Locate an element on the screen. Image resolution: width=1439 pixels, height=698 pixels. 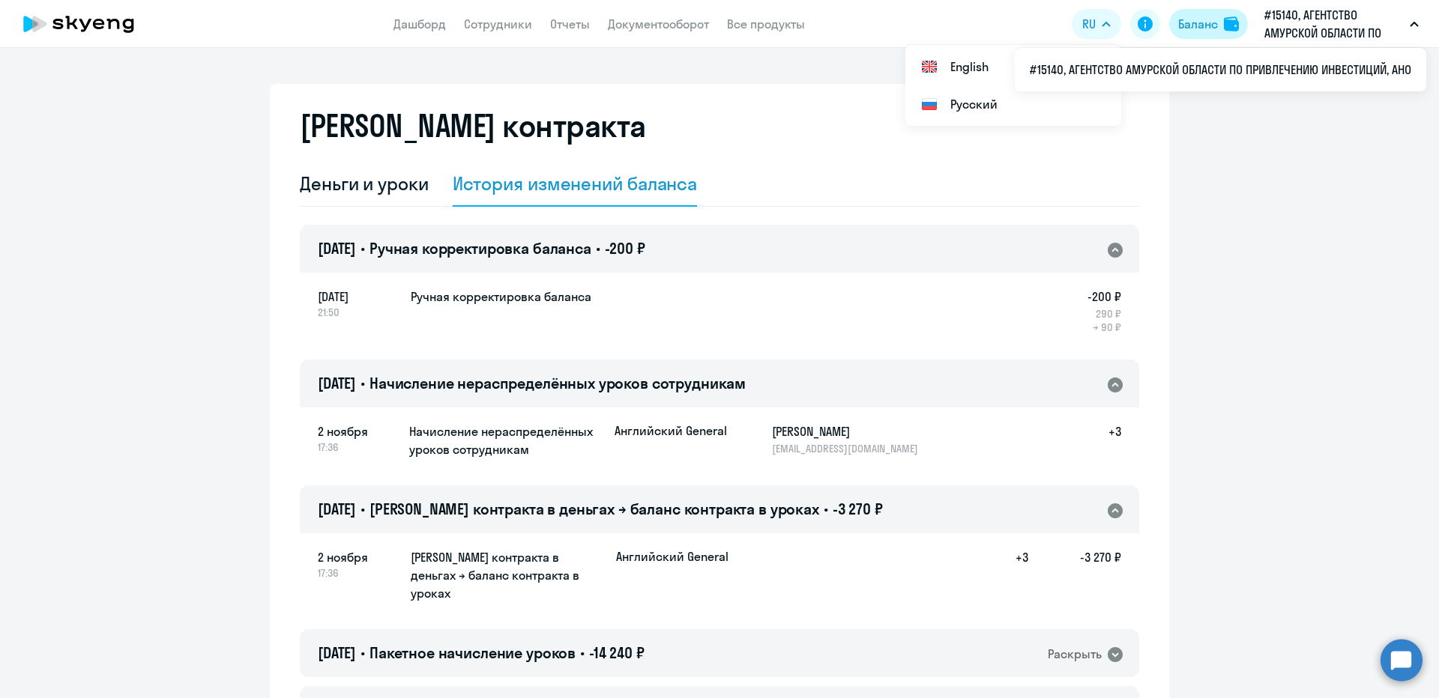
div: История изменений баланса is located at coordinates (575, 184).